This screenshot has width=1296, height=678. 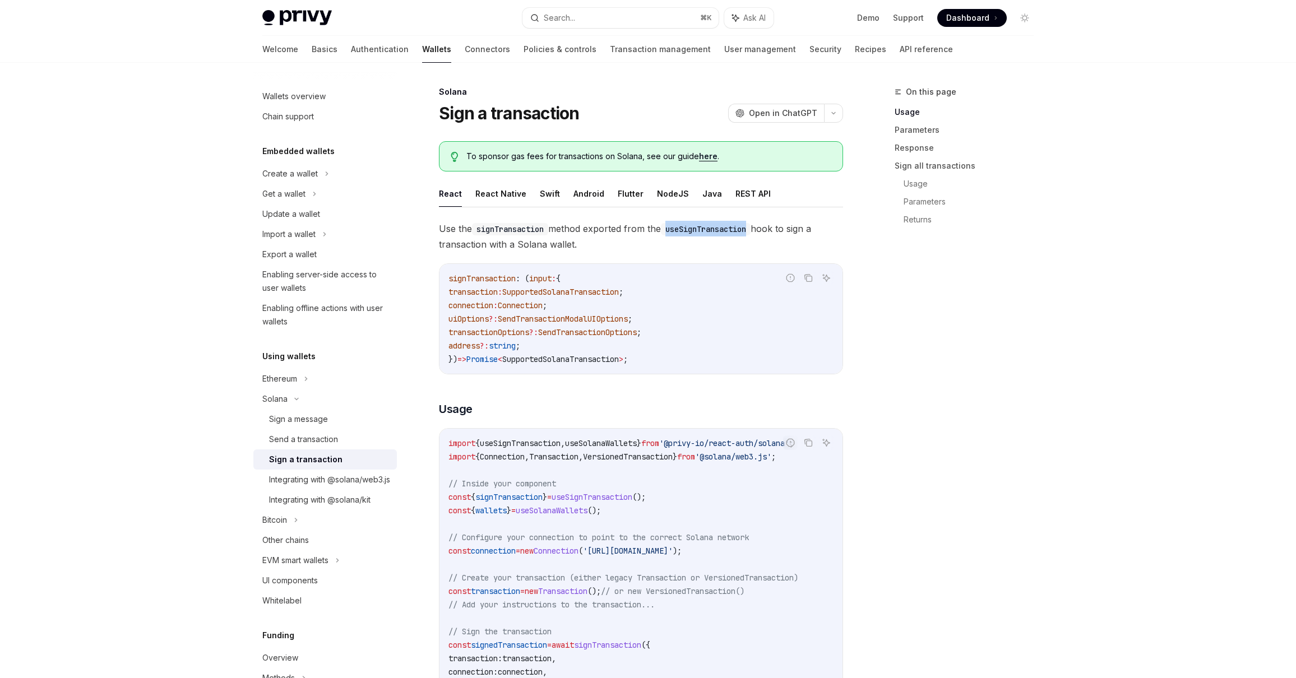 I want to click on a: Sign a message, so click(x=325, y=419).